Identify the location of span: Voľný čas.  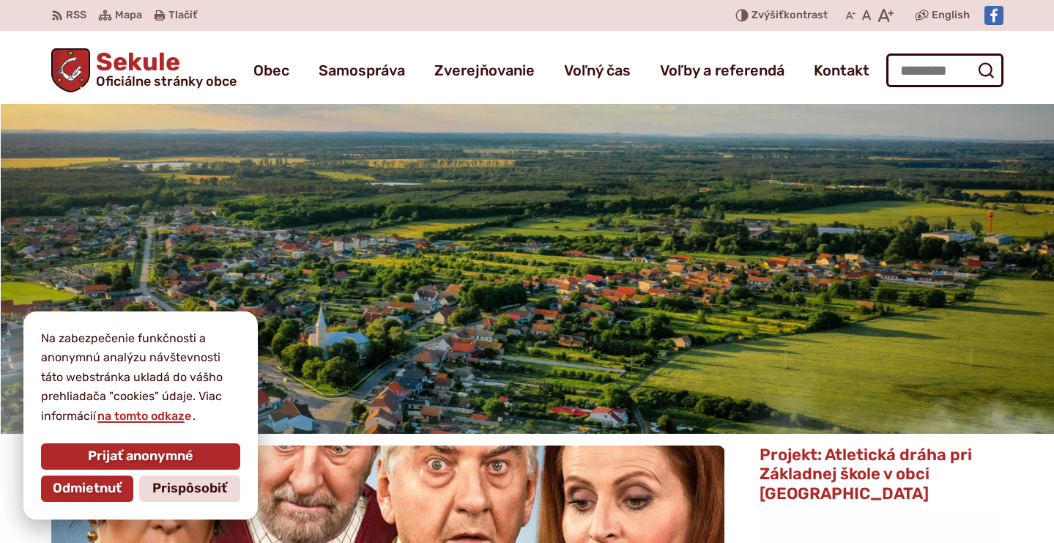
(597, 70).